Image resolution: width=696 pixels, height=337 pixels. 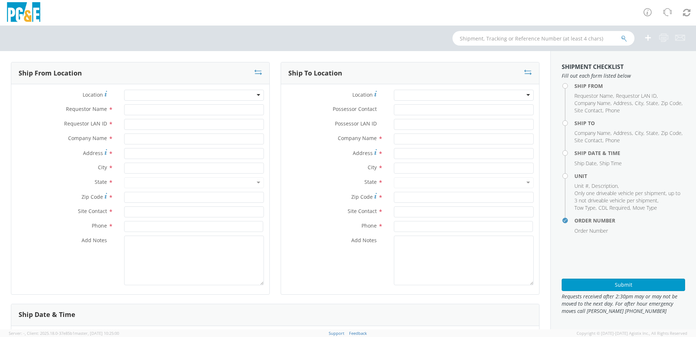 What do you see at coordinates (624, 284) in the screenshot?
I see `button: Submit` at bounding box center [624, 284].